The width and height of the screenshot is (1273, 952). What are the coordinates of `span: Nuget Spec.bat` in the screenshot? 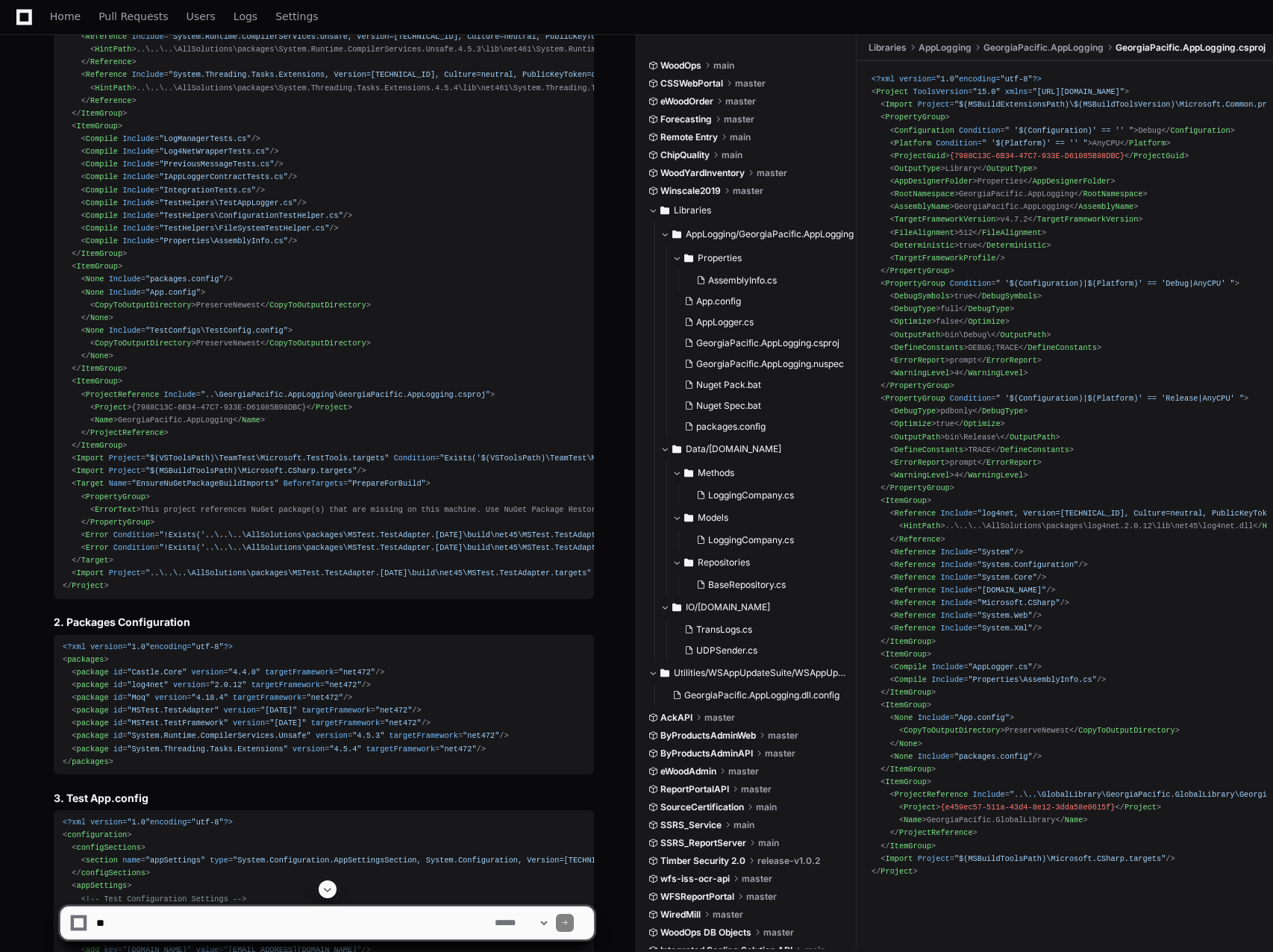 It's located at (729, 406).